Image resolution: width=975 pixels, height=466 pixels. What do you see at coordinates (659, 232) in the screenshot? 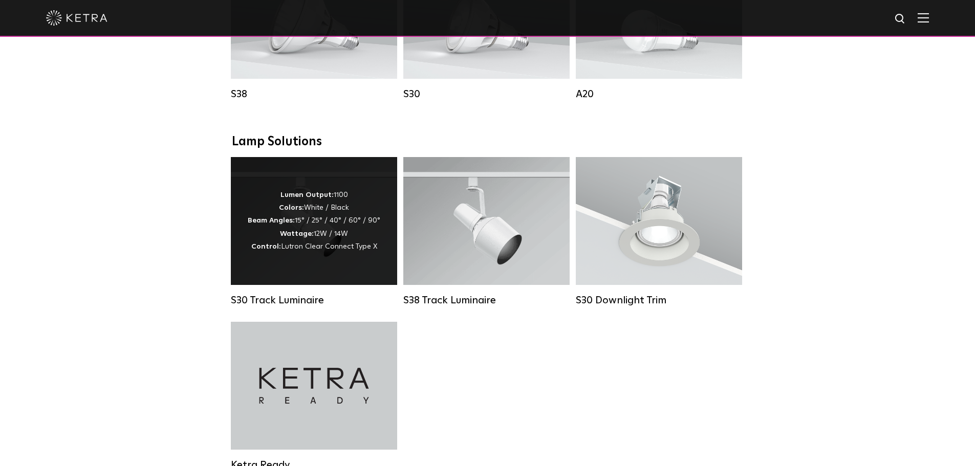
I see `a: S30 Downlight Trim S30 Downlight Trim` at bounding box center [659, 232].